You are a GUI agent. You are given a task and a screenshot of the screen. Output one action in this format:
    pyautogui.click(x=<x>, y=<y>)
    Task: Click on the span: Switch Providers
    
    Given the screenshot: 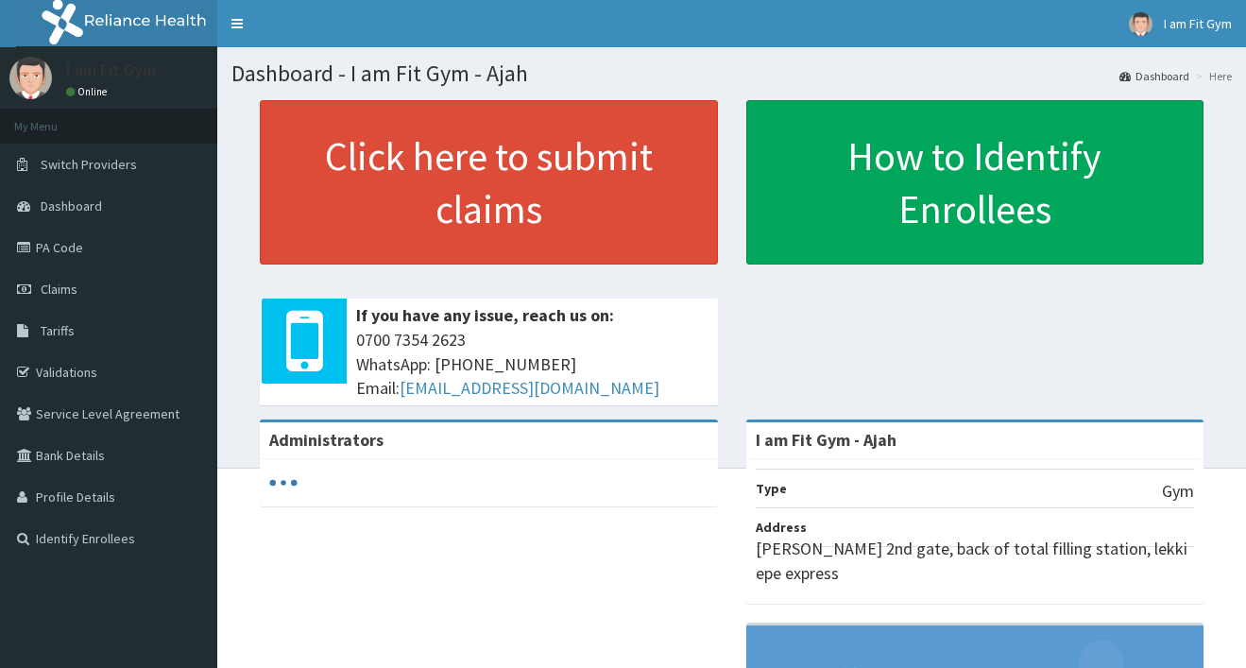 What is the action you would take?
    pyautogui.click(x=89, y=164)
    